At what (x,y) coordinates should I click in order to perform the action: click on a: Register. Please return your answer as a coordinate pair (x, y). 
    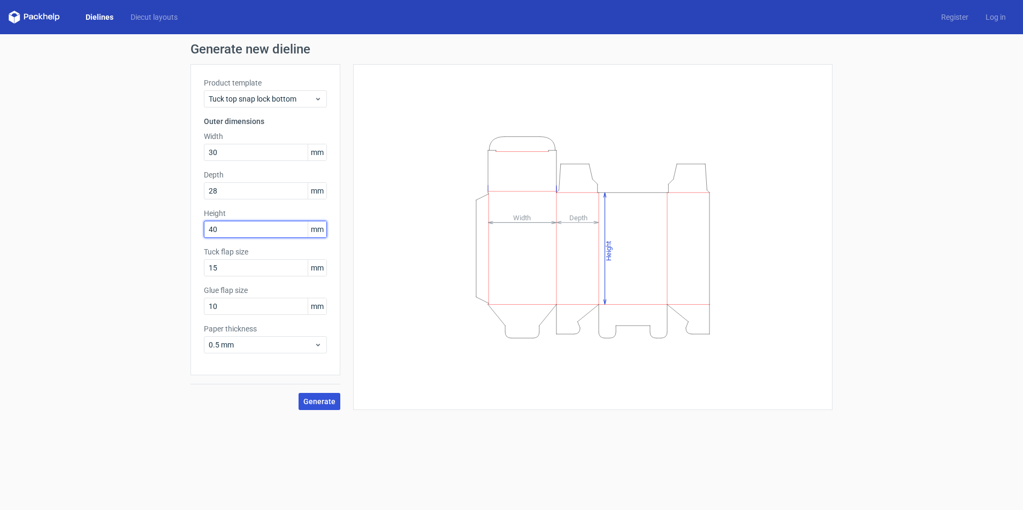
    Looking at the image, I should click on (955, 17).